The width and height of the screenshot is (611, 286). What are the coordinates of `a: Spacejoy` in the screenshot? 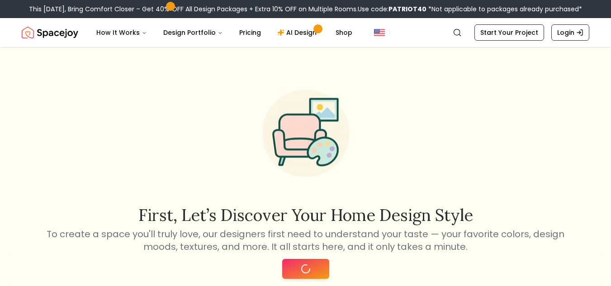 It's located at (50, 33).